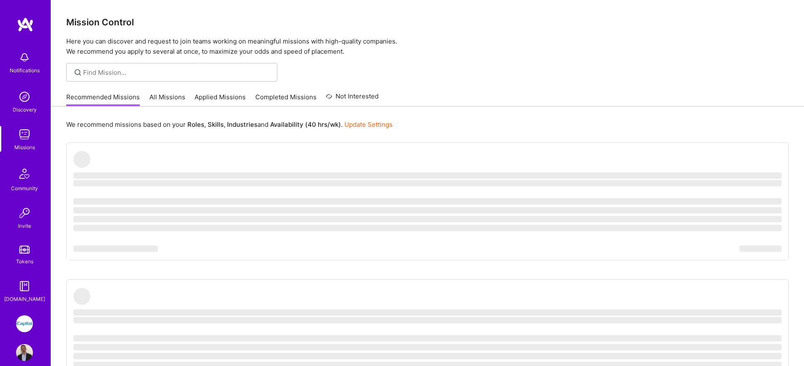 This screenshot has height=366, width=804. I want to click on a: Applied Missions, so click(220, 99).